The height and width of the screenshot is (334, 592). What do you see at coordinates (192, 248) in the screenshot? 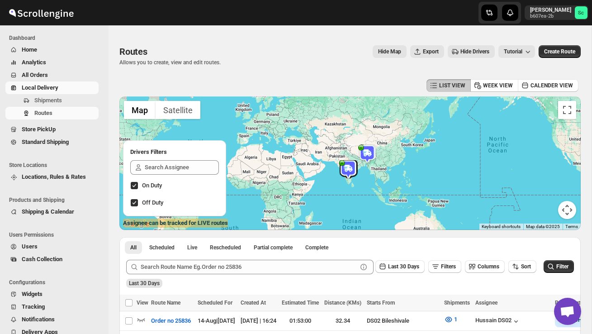
I see `span: Live` at bounding box center [192, 248].